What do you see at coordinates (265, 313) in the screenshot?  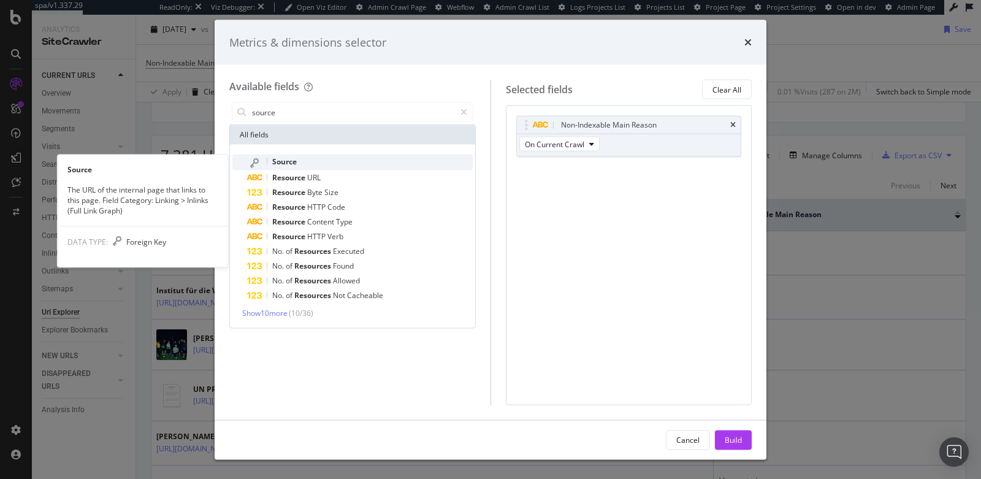 I see `span: Show 10 more` at bounding box center [265, 313].